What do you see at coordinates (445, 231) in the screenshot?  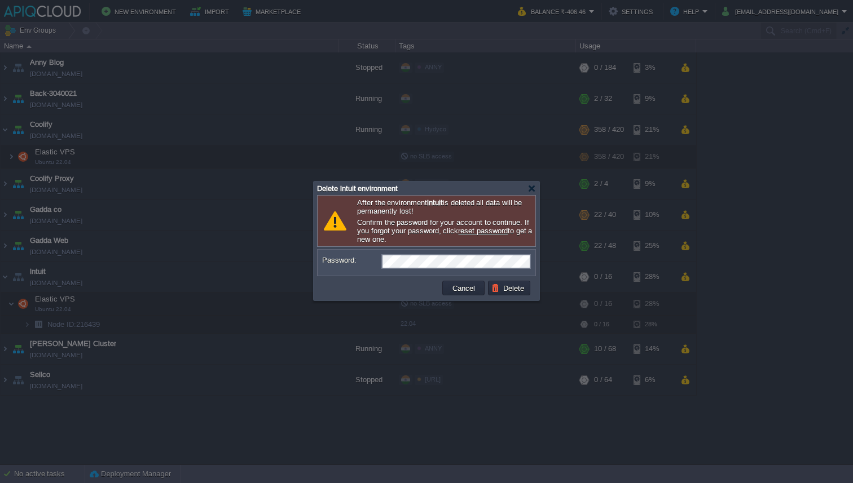 I see `p: Confirm the password for your account to continue. If you forgot your password, click to get a ne...` at bounding box center [445, 231].